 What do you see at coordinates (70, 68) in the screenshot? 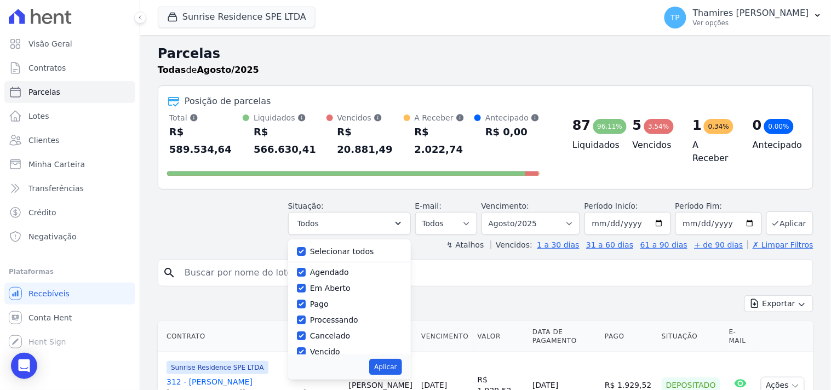
I see `a: Contratos` at bounding box center [70, 68].